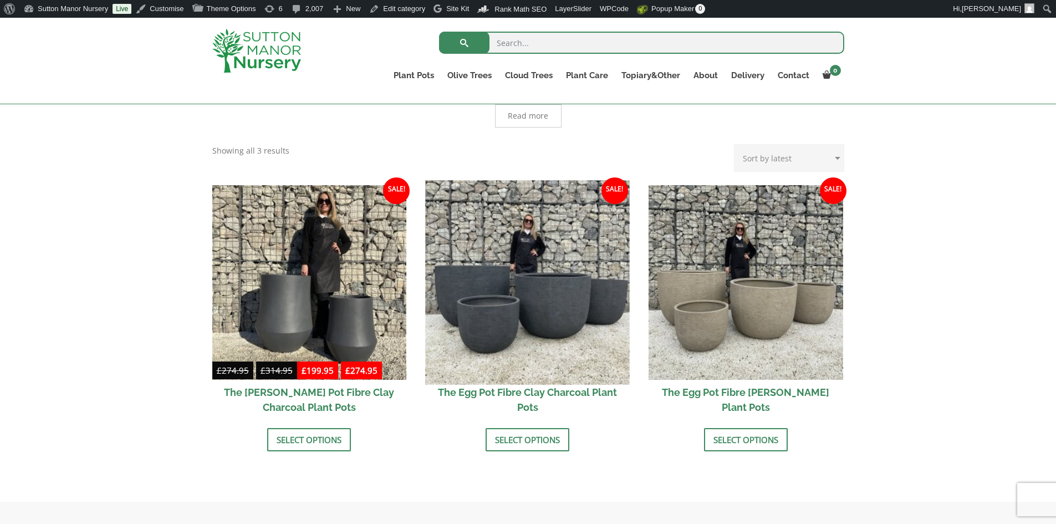 The image size is (1056, 524). I want to click on a: Select options for “The Bien Hoa Pot Fibre Clay Charcoal Plant Pots”, so click(309, 439).